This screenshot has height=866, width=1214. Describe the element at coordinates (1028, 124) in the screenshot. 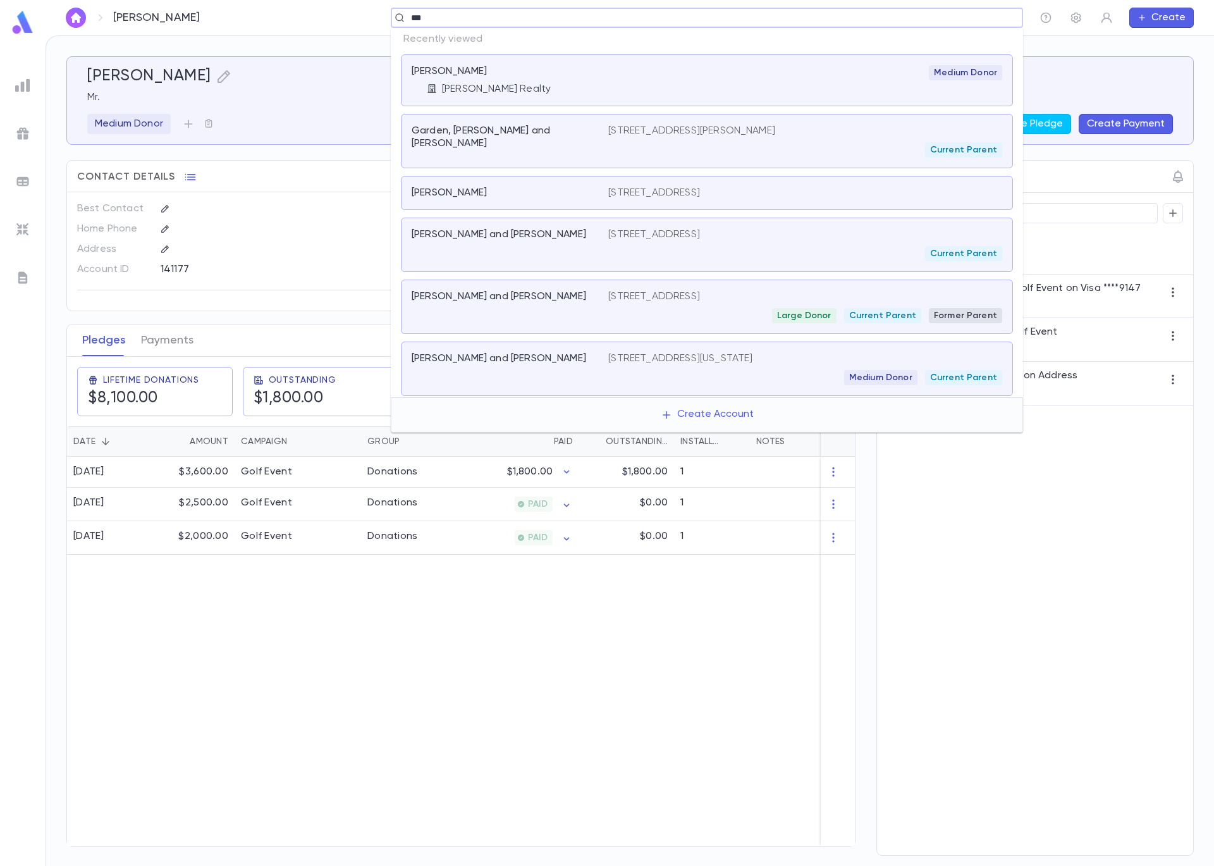

I see `button: Create Pledge` at that location.